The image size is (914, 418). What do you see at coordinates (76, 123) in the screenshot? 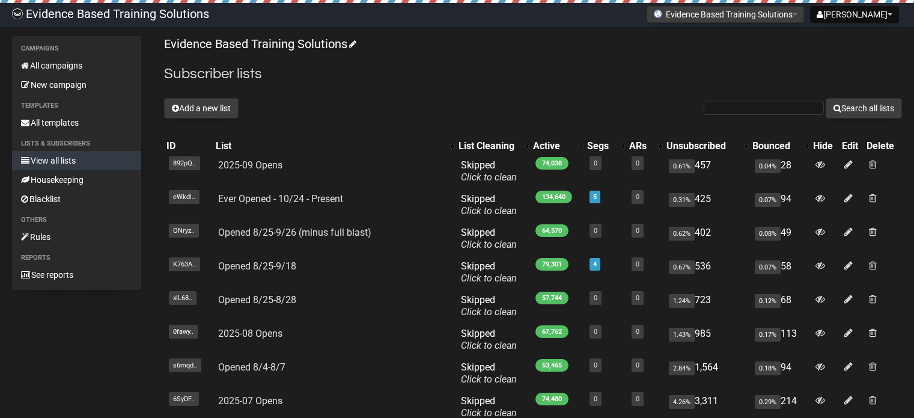
I see `a: All templates` at bounding box center [76, 123].